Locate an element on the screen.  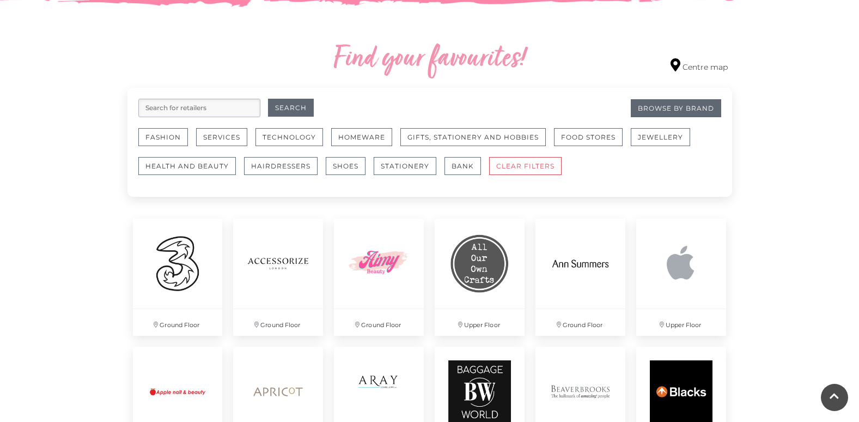
a: Browse By Brand is located at coordinates (676, 108).